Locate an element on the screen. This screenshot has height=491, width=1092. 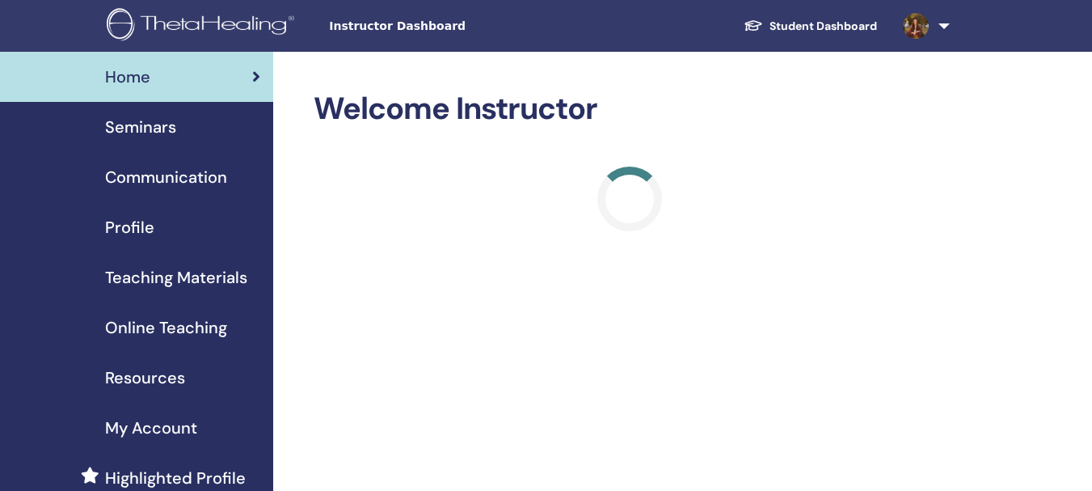
a: Student Dashboard is located at coordinates (810, 26).